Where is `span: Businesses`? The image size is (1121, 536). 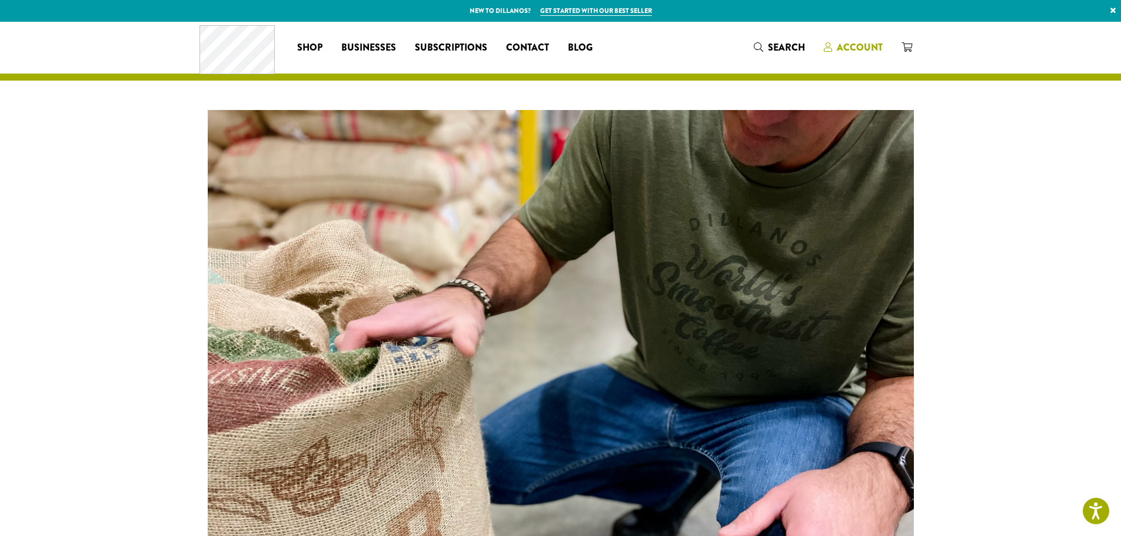
span: Businesses is located at coordinates (368, 48).